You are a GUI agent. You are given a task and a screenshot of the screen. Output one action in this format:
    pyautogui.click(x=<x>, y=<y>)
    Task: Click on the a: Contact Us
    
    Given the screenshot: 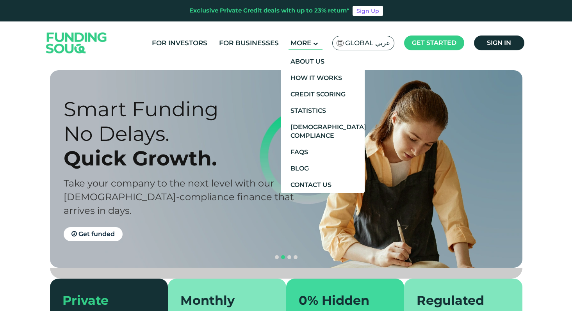 What is the action you would take?
    pyautogui.click(x=322, y=185)
    